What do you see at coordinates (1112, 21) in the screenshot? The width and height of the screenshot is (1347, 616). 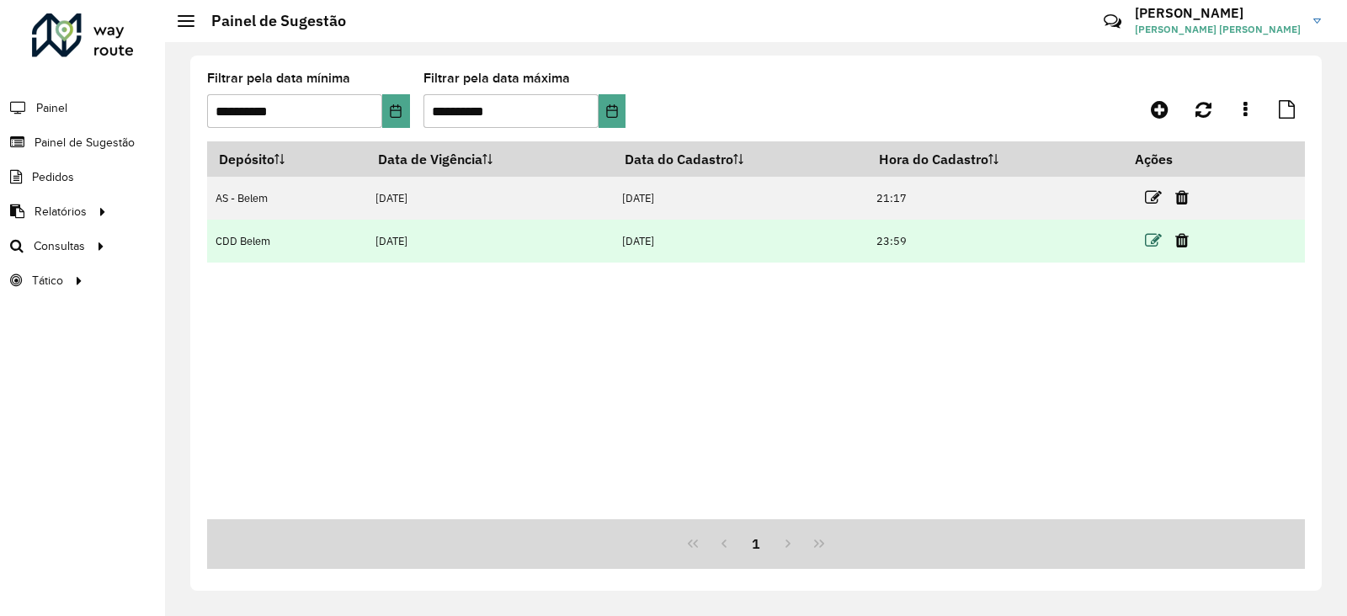 I see `a: Contato Rápido` at bounding box center [1112, 21].